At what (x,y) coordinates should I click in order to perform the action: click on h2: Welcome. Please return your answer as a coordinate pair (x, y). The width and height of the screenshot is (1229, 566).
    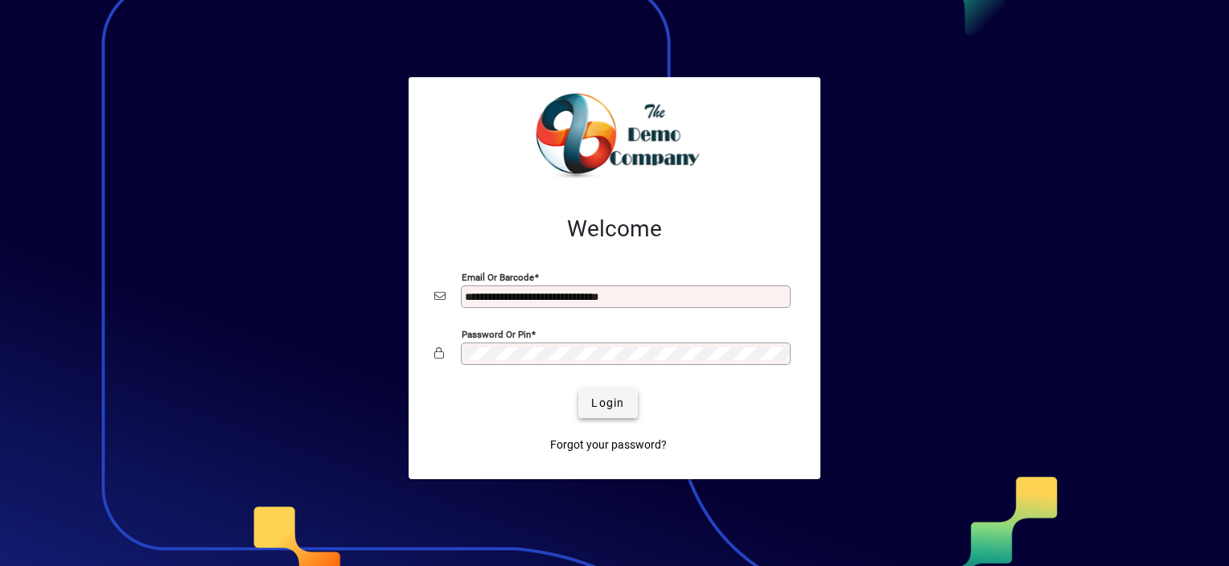
    Looking at the image, I should click on (615, 229).